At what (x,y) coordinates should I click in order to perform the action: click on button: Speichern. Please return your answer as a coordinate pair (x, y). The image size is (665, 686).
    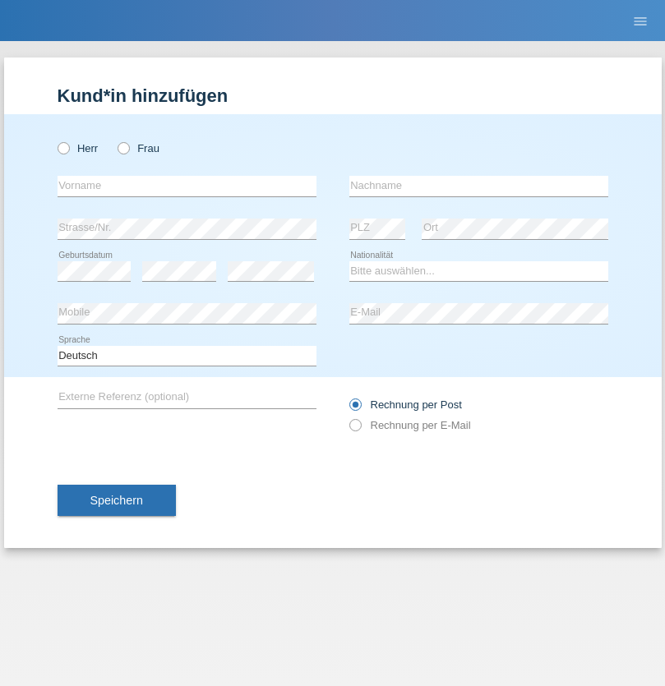
    Looking at the image, I should click on (117, 500).